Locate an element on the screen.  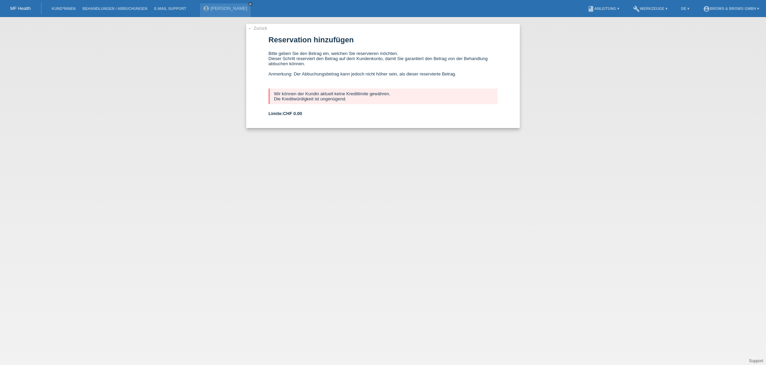
a: Behandlungen / Abbuchungen is located at coordinates (115, 9).